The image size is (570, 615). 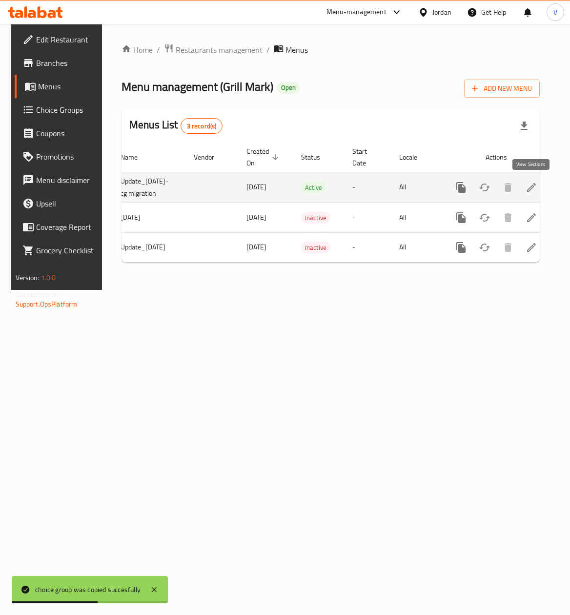 I want to click on span: 1.0.0, so click(x=48, y=278).